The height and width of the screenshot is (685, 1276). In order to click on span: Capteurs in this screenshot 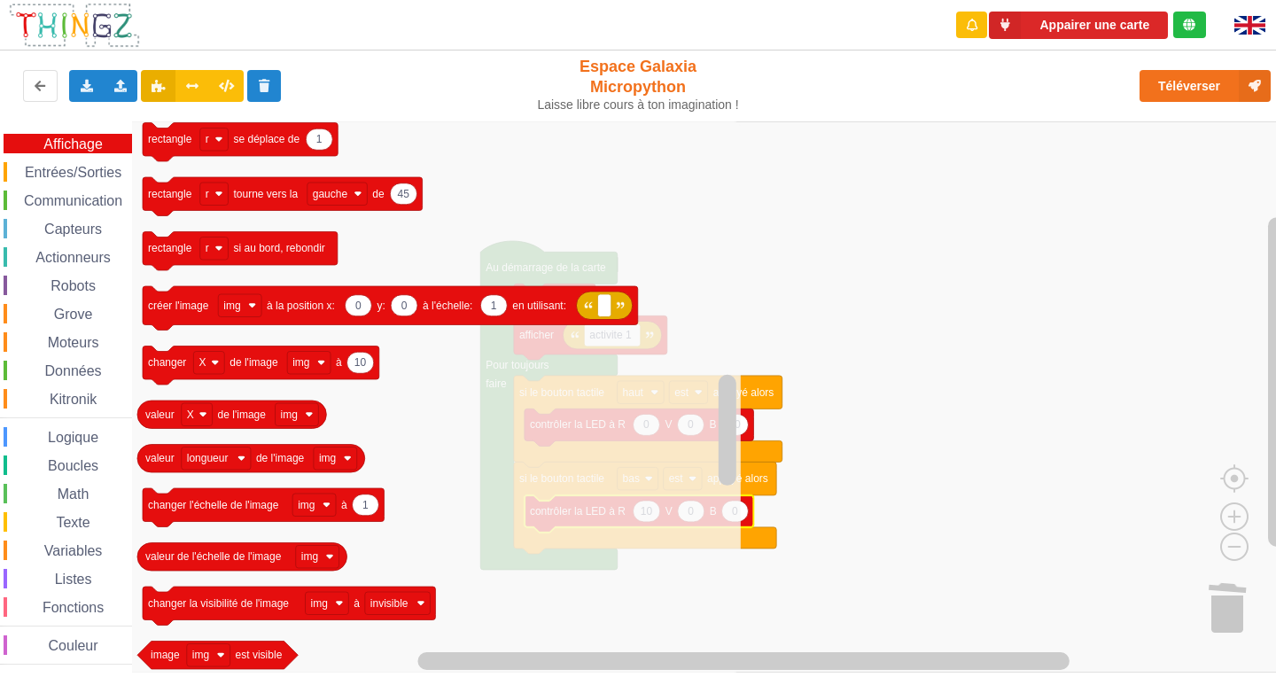, I will do `click(73, 229)`.